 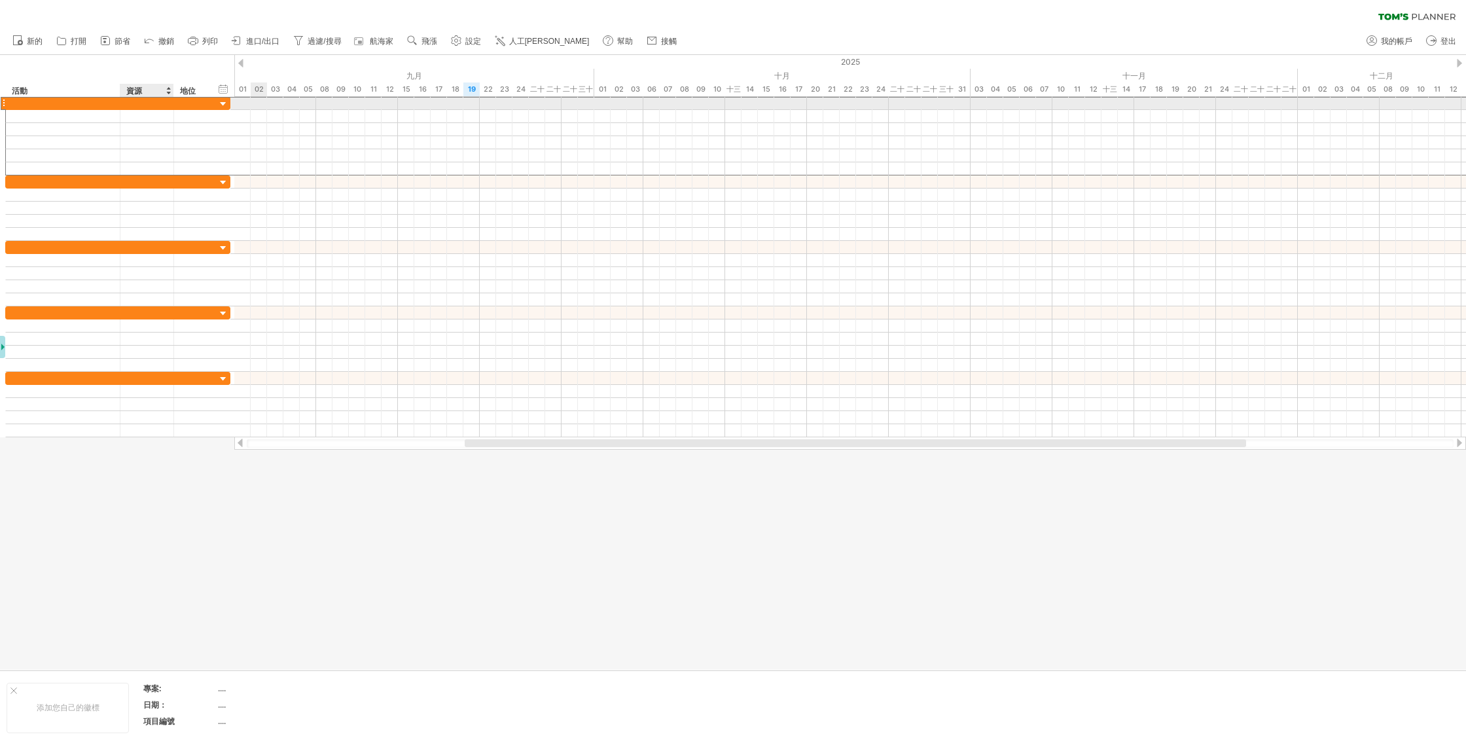 I want to click on div: 2025年10月30日，星期四, so click(x=946, y=89).